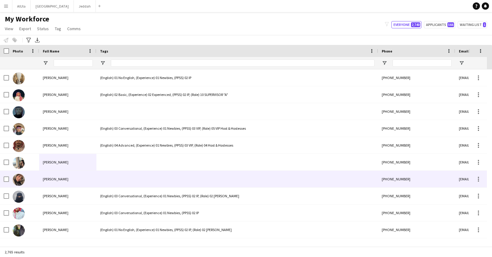 This screenshot has width=492, height=257. Describe the element at coordinates (74, 29) in the screenshot. I see `span: Comms` at that location.